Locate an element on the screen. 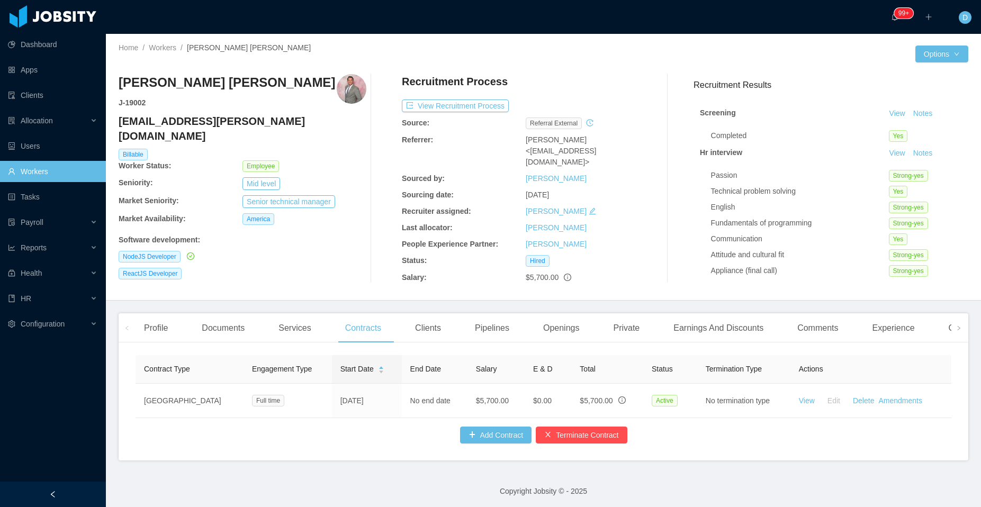 The height and width of the screenshot is (507, 981). span: ReactJS Developer is located at coordinates (150, 274).